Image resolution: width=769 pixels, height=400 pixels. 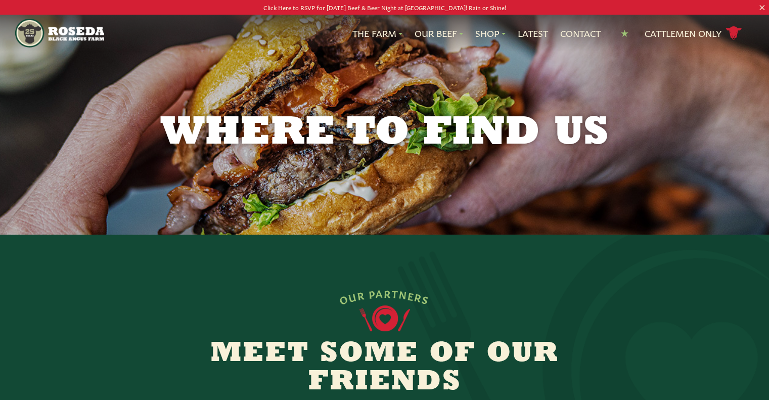 I want to click on a: Cattlemen Only, so click(x=693, y=33).